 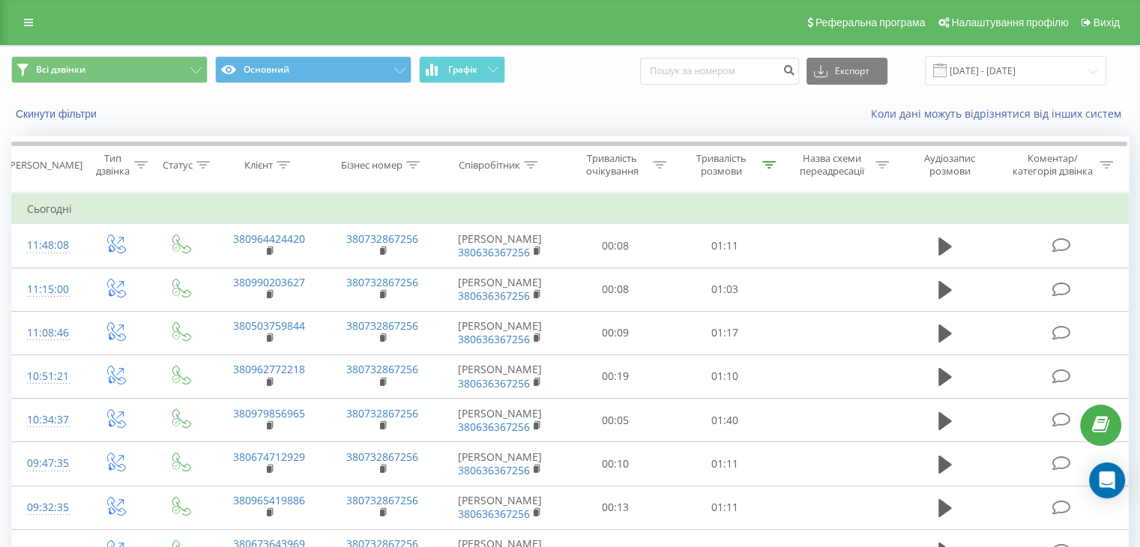 I want to click on div: 11:48:08, so click(x=46, y=245).